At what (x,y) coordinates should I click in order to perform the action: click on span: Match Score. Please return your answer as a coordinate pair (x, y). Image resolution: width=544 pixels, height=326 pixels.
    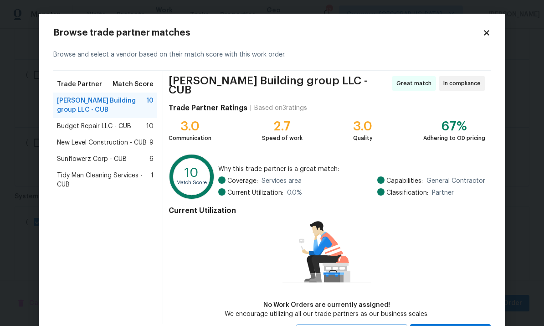
    Looking at the image, I should click on (133, 84).